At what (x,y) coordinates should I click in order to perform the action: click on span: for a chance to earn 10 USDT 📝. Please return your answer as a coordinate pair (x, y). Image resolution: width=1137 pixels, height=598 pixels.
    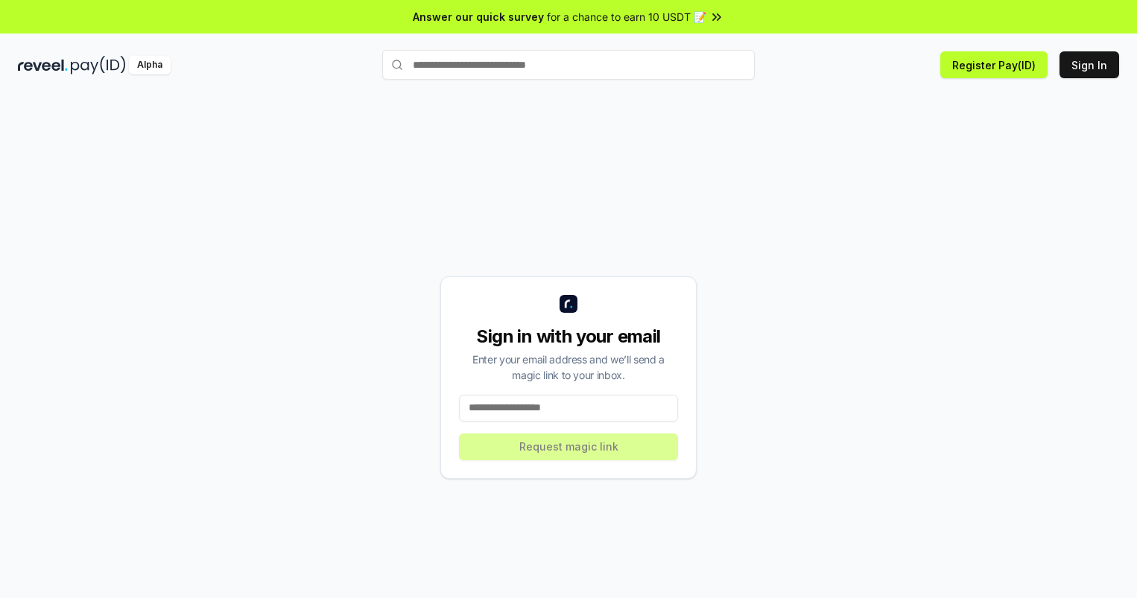
    Looking at the image, I should click on (627, 16).